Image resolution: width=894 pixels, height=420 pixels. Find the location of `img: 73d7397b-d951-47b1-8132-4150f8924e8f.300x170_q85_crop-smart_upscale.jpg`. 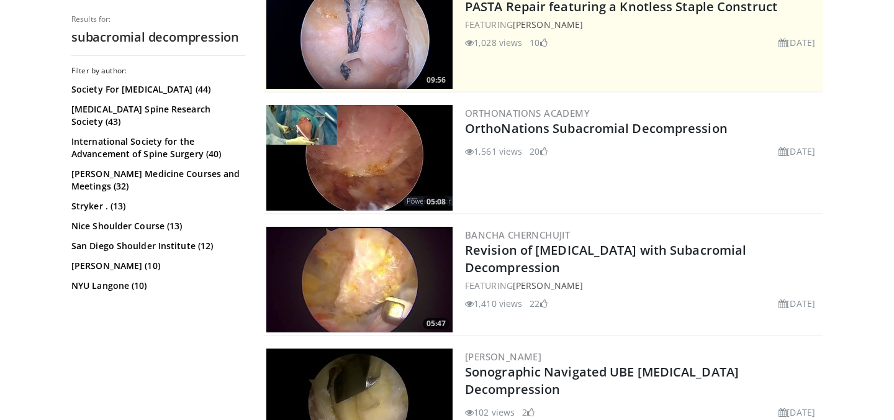

img: 73d7397b-d951-47b1-8132-4150f8924e8f.300x170_q85_crop-smart_upscale.jpg is located at coordinates (360, 158).